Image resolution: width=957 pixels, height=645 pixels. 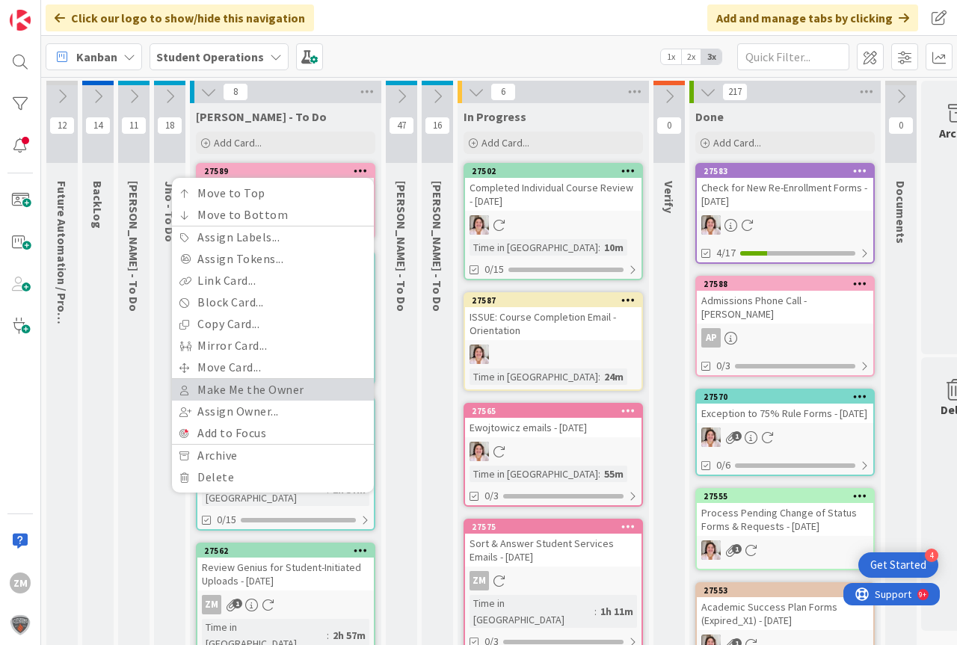 I want to click on span: Done, so click(x=710, y=117).